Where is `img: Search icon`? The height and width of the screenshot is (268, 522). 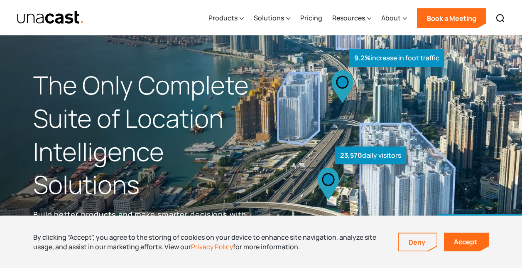
img: Search icon is located at coordinates (501, 18).